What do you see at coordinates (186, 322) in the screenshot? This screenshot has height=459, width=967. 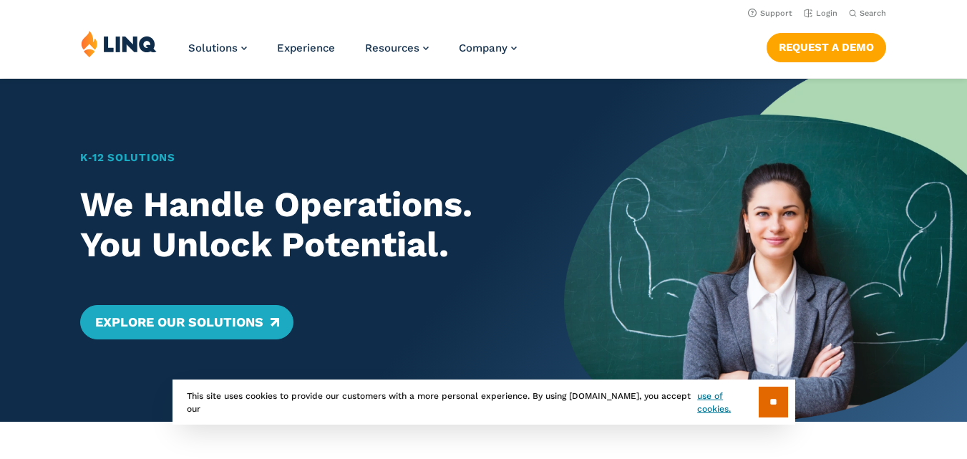 I see `a: Explore Our Solutions` at bounding box center [186, 322].